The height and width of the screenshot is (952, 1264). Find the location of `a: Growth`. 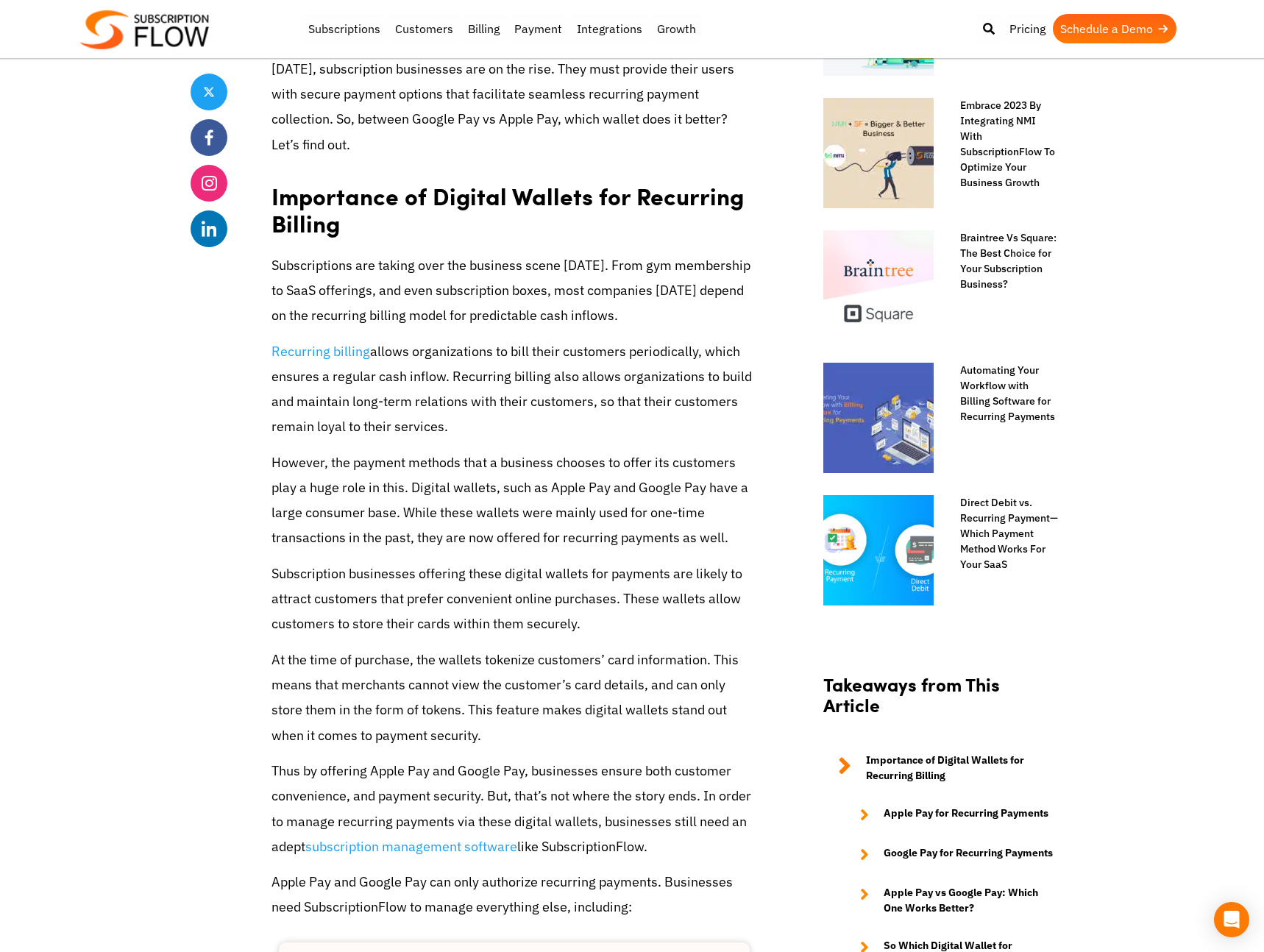

a: Growth is located at coordinates (676, 29).